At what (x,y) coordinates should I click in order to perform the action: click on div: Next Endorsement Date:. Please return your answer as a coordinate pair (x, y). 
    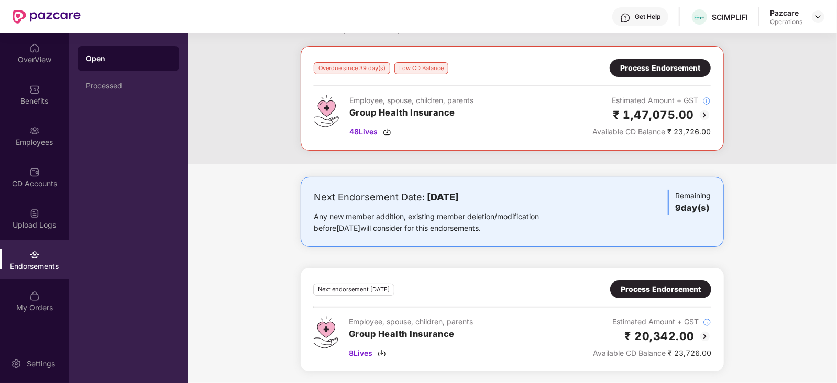
    Looking at the image, I should click on (442, 197).